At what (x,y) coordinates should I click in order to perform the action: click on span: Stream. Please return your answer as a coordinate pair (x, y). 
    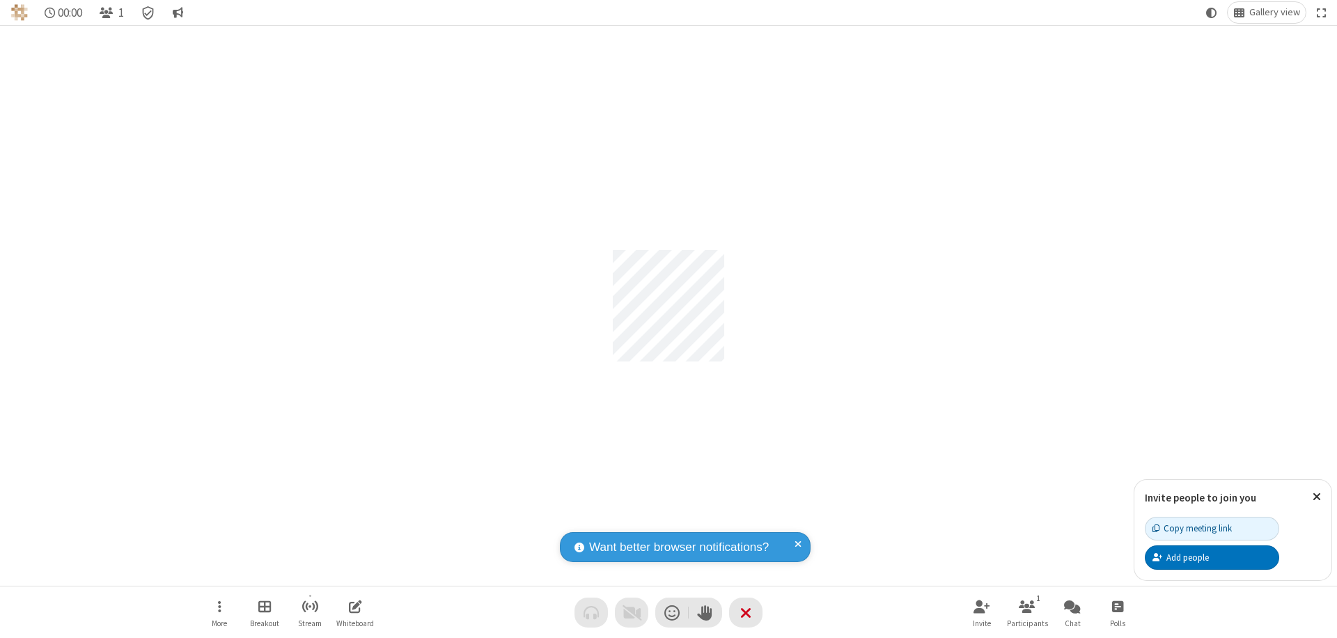
    Looking at the image, I should click on (310, 623).